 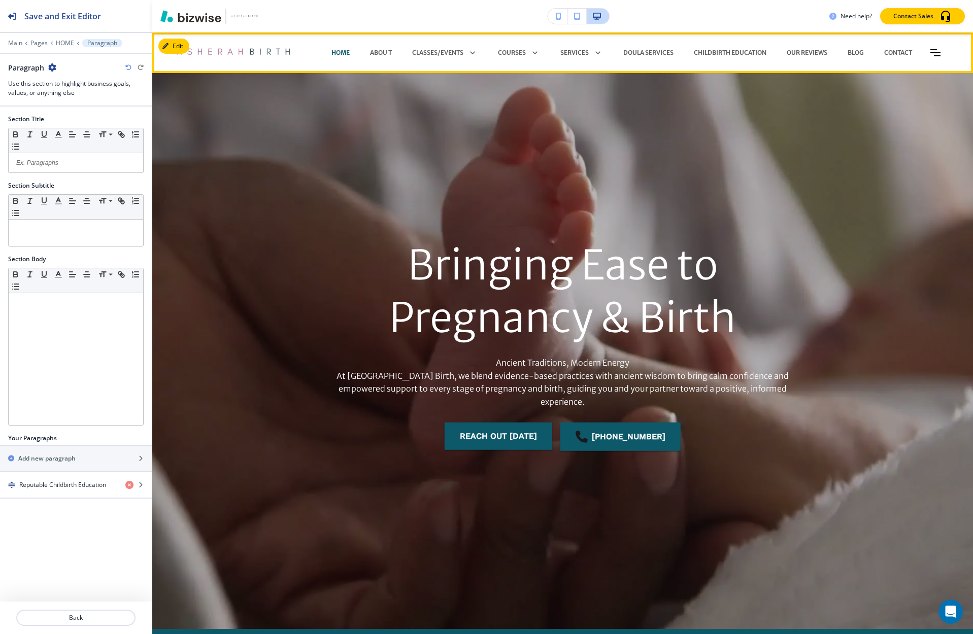 I want to click on p: COURSES, so click(x=511, y=53).